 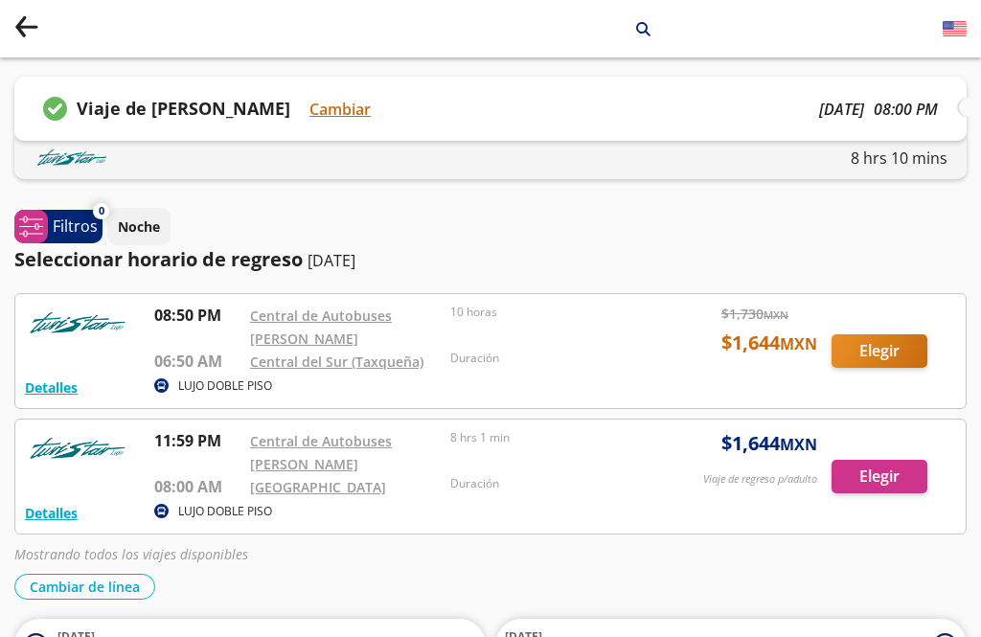 What do you see at coordinates (26, 29) in the screenshot?
I see `button: back` at bounding box center [26, 29].